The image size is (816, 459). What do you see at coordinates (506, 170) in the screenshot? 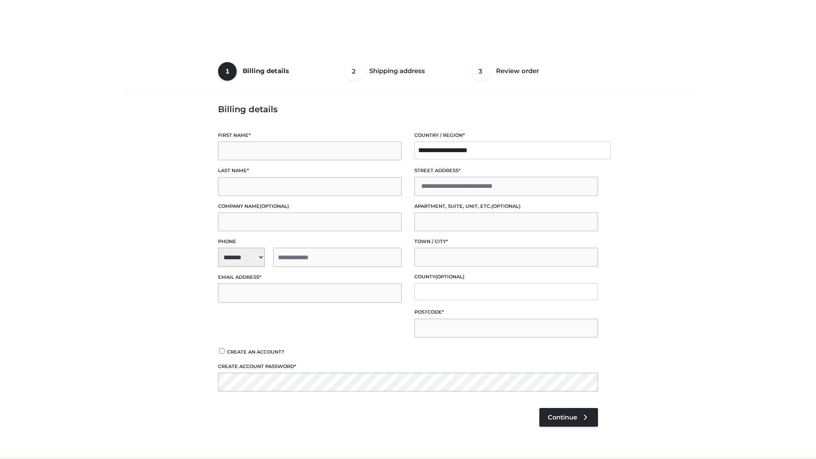
I see `label: Street address` at bounding box center [506, 170].